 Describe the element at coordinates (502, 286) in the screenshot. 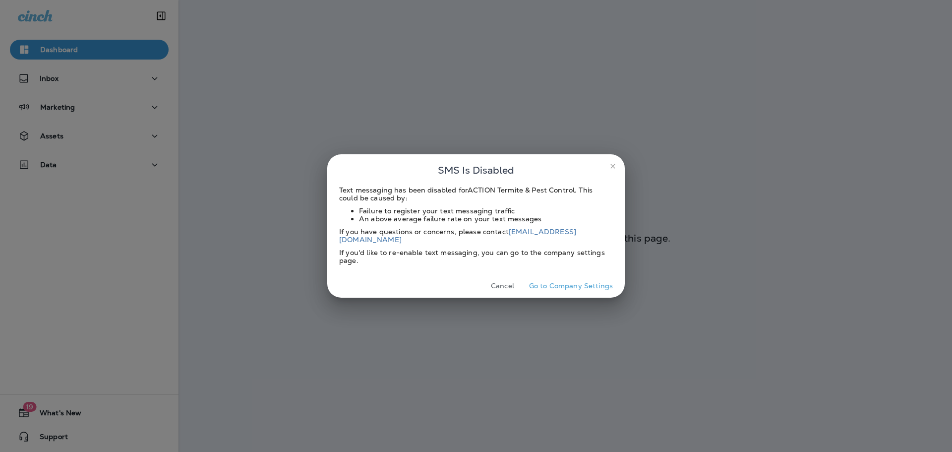

I see `button: Cancel` at that location.